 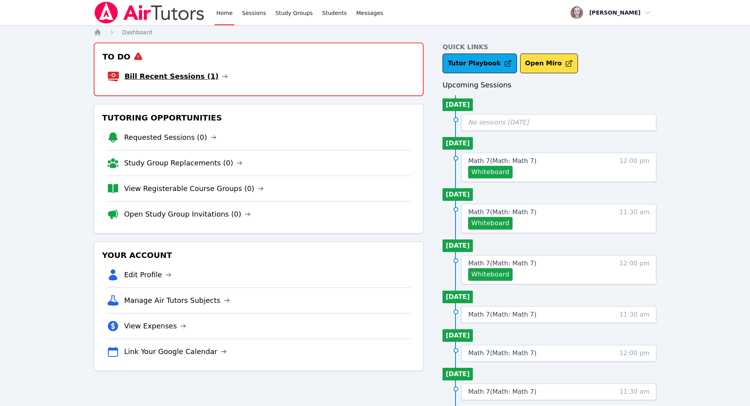 What do you see at coordinates (170, 137) in the screenshot?
I see `a: Requested Sessions (0)` at bounding box center [170, 137].